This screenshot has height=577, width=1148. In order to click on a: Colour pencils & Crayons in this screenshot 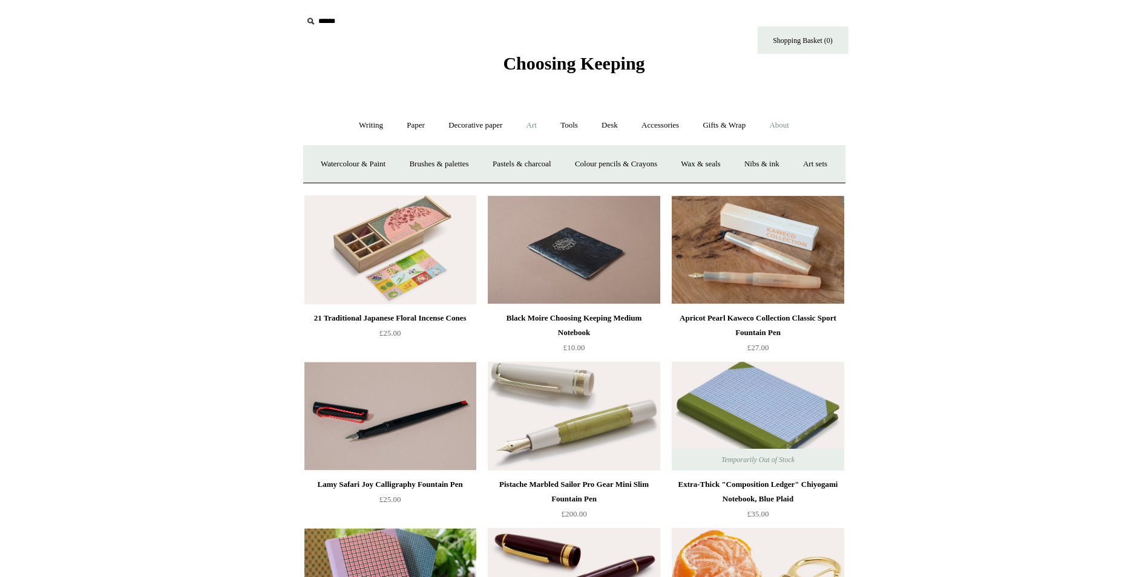, I will do `click(616, 164)`.